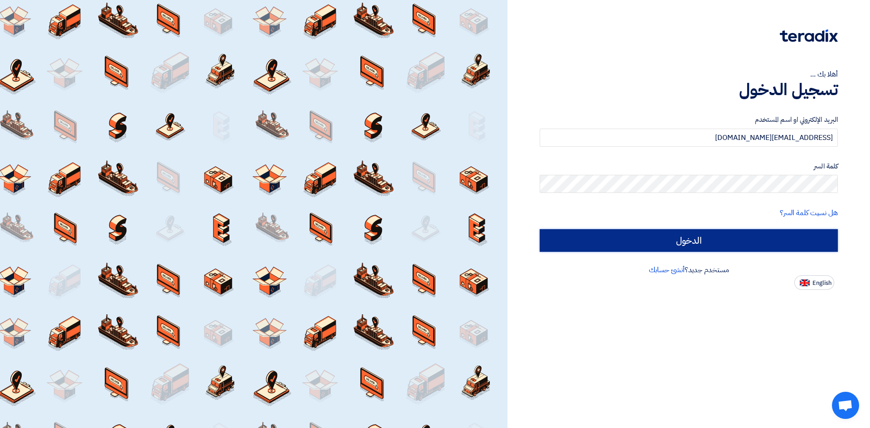  I want to click on img: Teradix logo, so click(809, 36).